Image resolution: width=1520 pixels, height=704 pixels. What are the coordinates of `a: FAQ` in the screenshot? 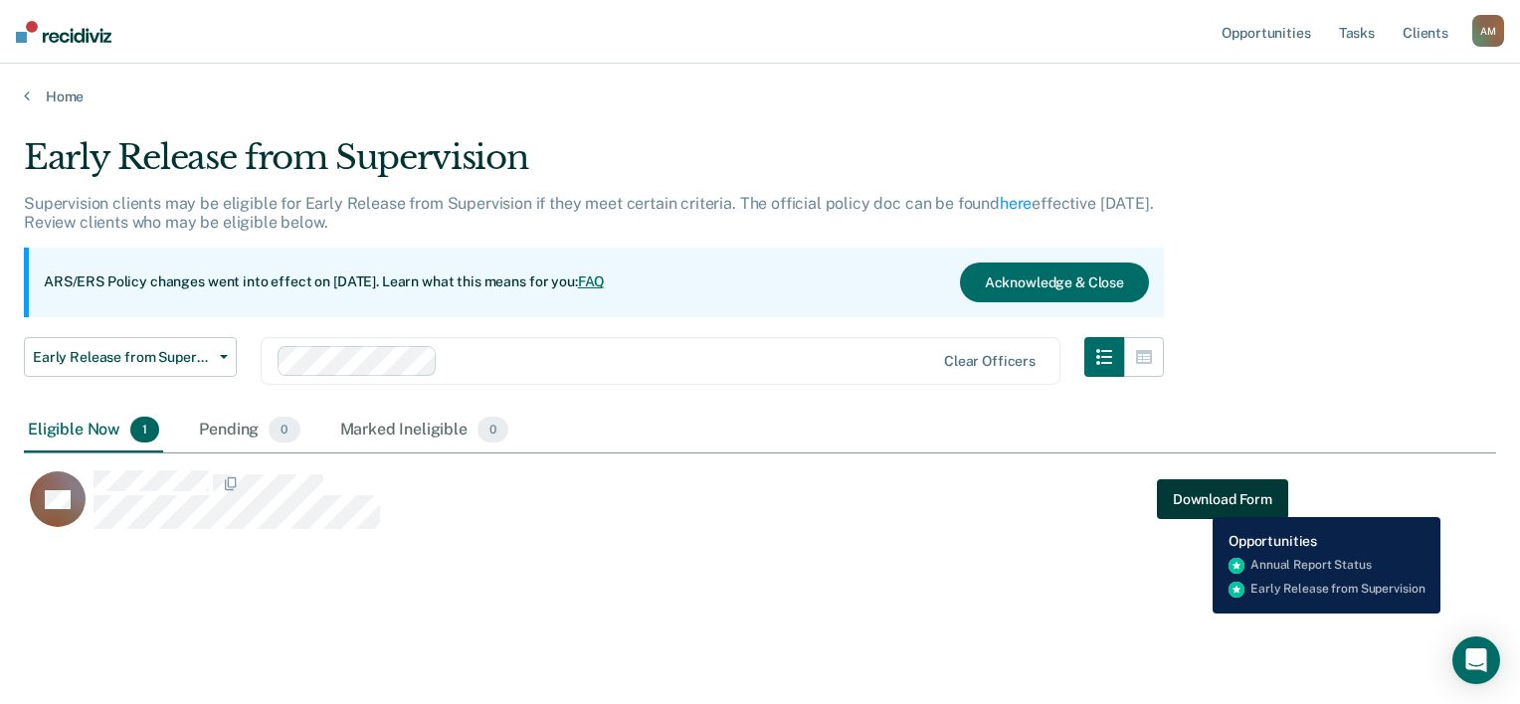 It's located at (592, 281).